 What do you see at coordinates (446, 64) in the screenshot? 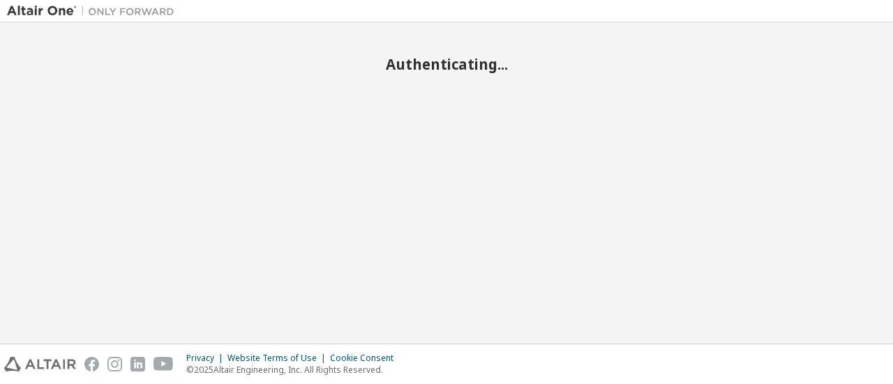
I see `h2: Authenticating...` at bounding box center [446, 64].